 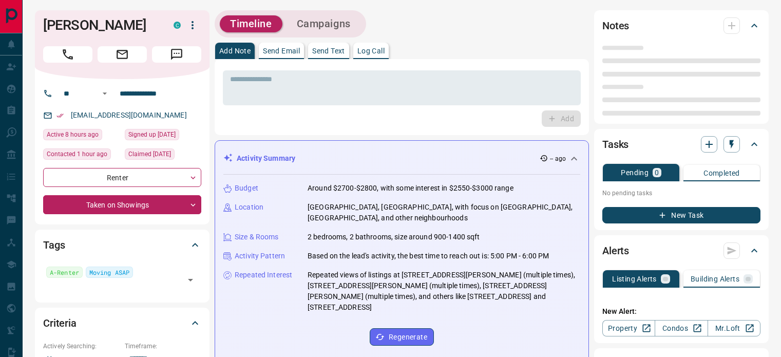 I want to click on button: Campaigns, so click(x=324, y=24).